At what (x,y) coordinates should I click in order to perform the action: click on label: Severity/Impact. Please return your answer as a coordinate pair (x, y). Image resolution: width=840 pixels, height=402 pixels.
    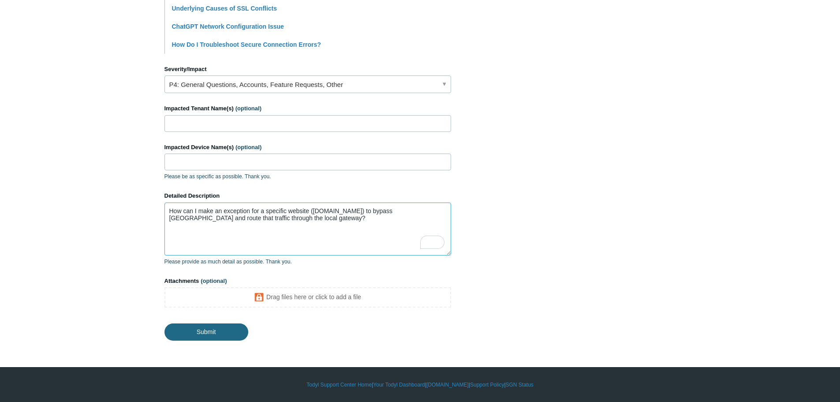
    Looking at the image, I should click on (308, 69).